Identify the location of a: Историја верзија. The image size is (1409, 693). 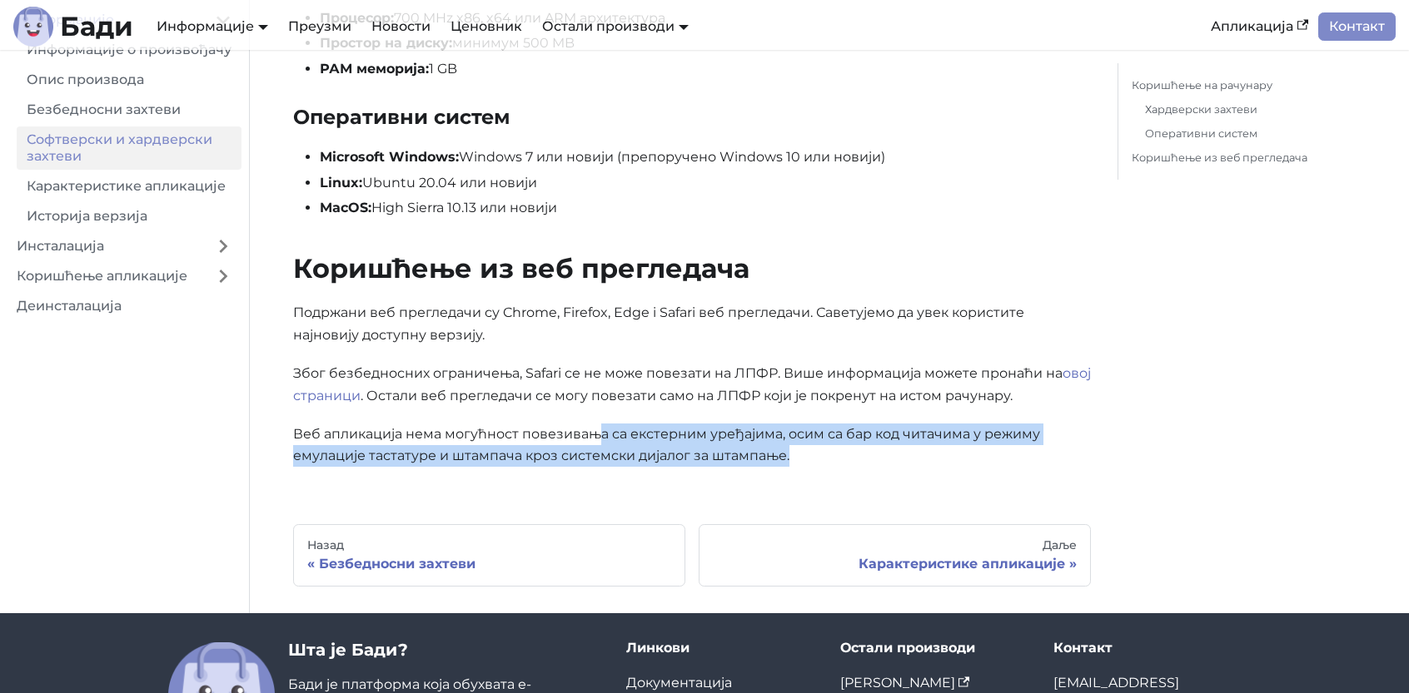
(129, 216).